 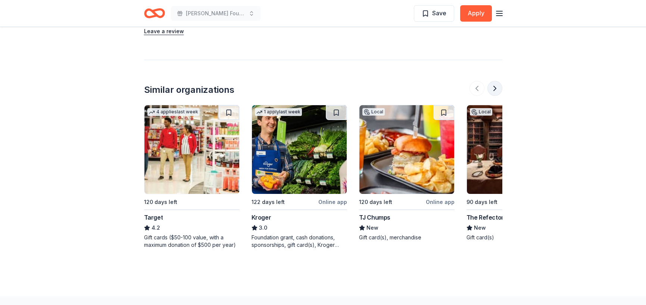 What do you see at coordinates (153, 218) in the screenshot?
I see `div: Target` at bounding box center [153, 218].